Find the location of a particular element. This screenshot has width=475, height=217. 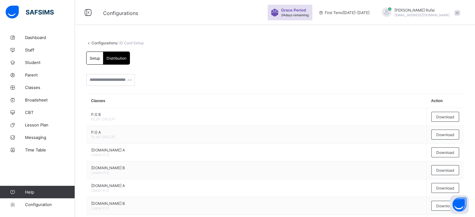

span: / ID Card Setup is located at coordinates (130, 43).